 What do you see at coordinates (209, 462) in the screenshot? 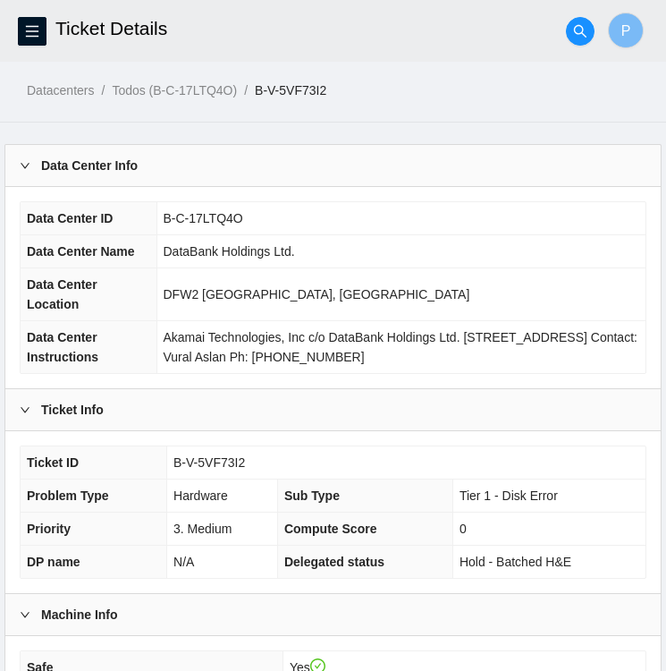
I see `span: B-V-5VF73I2` at bounding box center [209, 462].